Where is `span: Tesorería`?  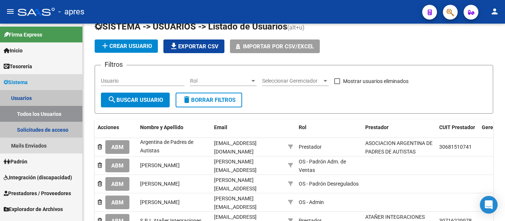
span: Tesorería is located at coordinates (18, 67).